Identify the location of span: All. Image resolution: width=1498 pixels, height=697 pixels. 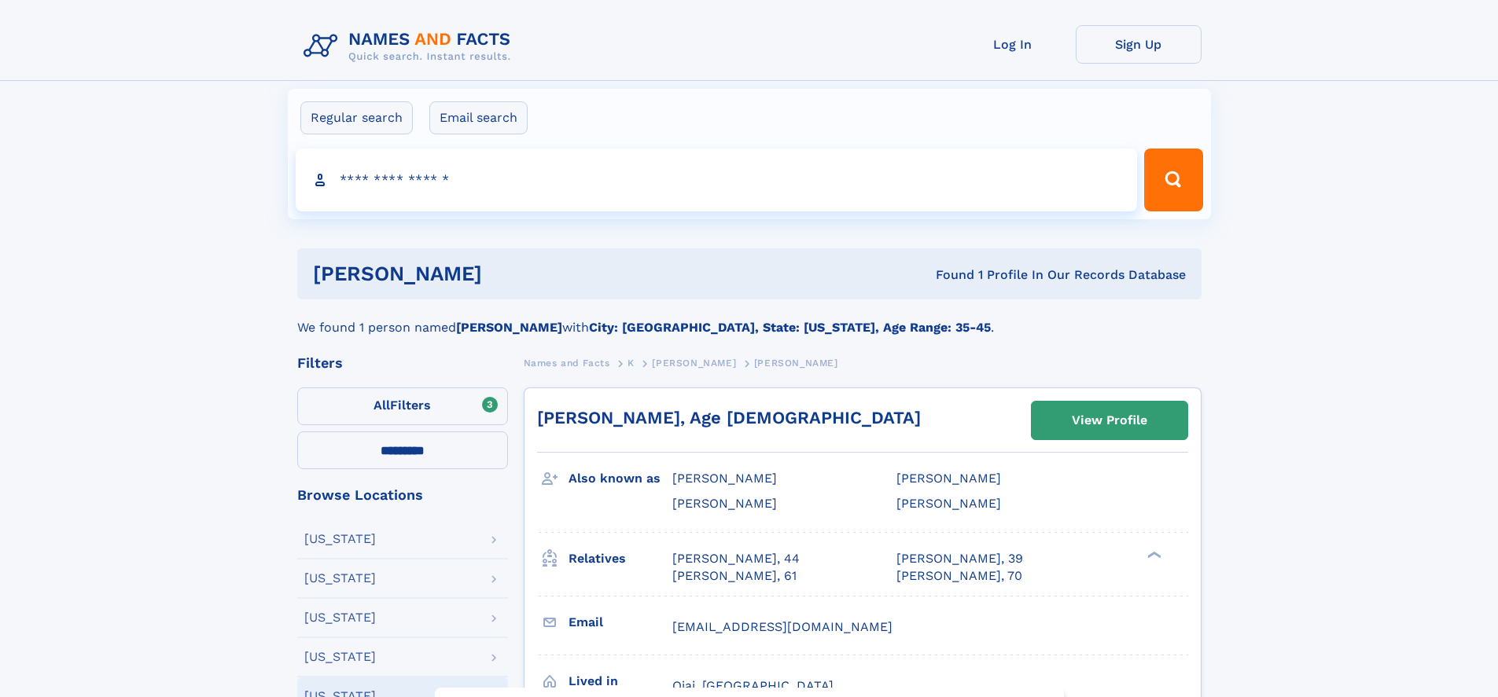
(381, 405).